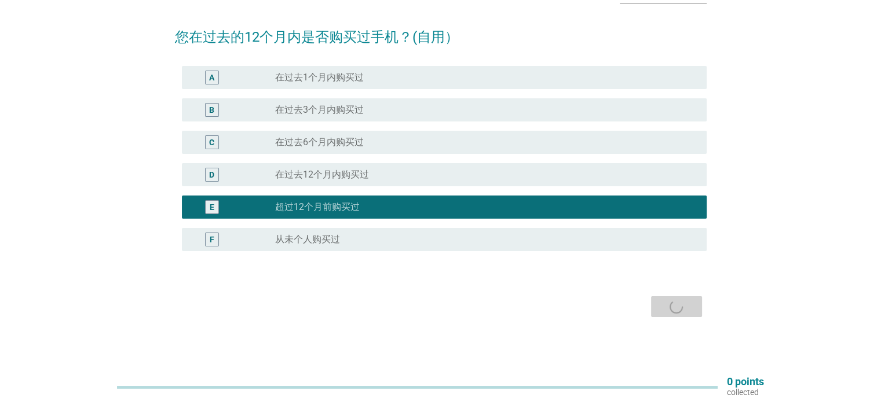 The height and width of the screenshot is (402, 881). What do you see at coordinates (319, 78) in the screenshot?
I see `label: 在过去1个月内购买过` at bounding box center [319, 78].